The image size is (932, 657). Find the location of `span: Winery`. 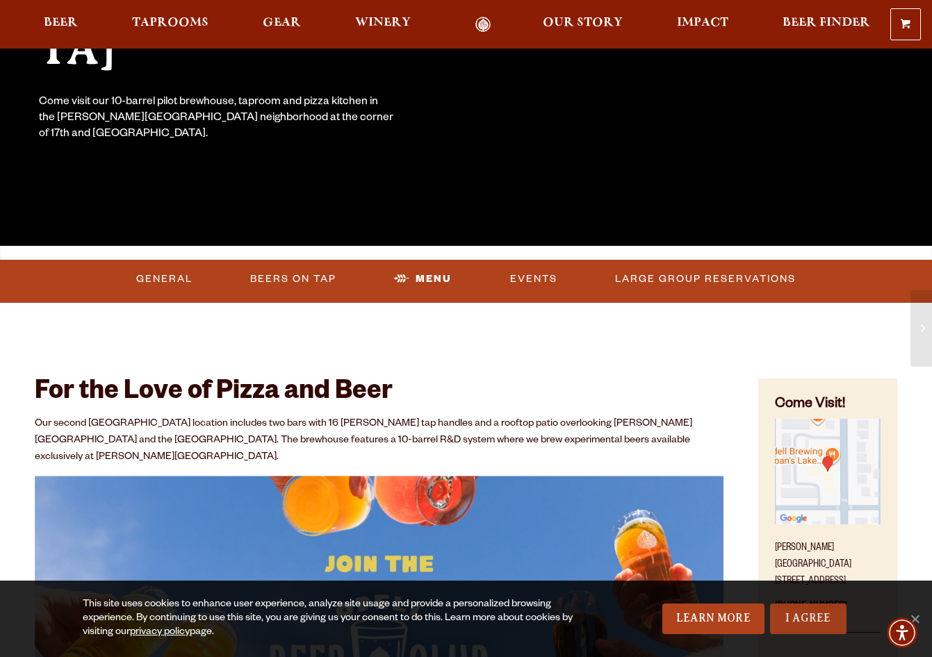

span: Winery is located at coordinates (383, 23).